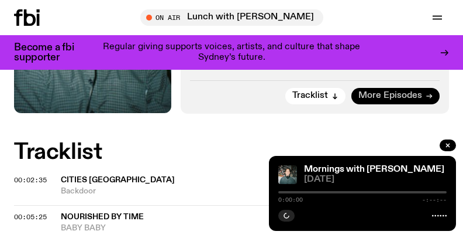  Describe the element at coordinates (30, 180) in the screenshot. I see `button: 00:02:35` at that location.